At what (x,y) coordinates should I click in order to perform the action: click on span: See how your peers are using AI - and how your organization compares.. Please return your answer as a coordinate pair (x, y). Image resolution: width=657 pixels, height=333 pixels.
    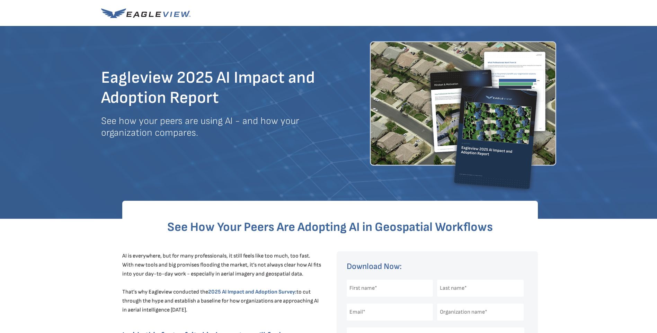
    Looking at the image, I should click on (200, 127).